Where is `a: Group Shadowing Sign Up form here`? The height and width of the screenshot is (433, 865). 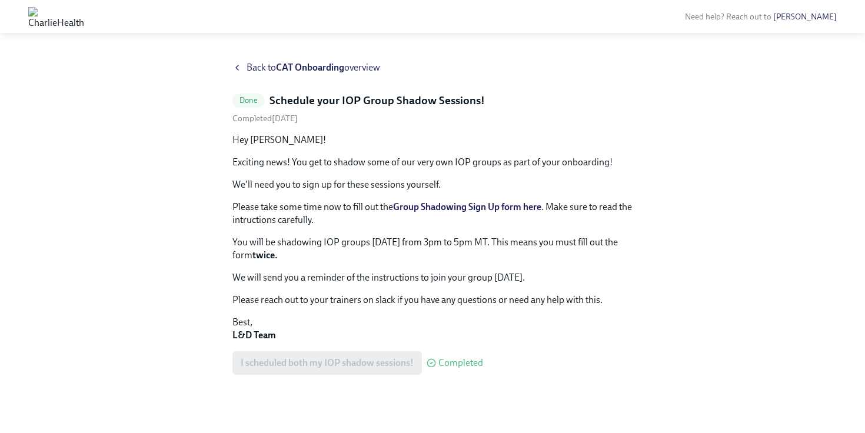 a: Group Shadowing Sign Up form here is located at coordinates (467, 206).